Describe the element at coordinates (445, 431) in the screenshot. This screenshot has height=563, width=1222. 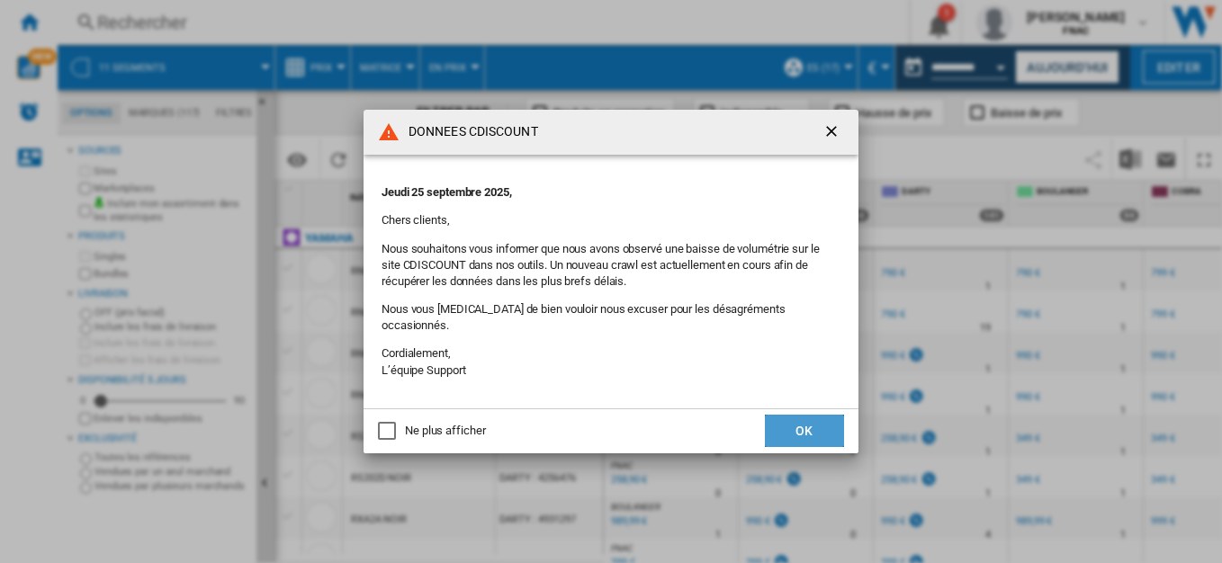
I see `div: Ne plus afficher` at that location.